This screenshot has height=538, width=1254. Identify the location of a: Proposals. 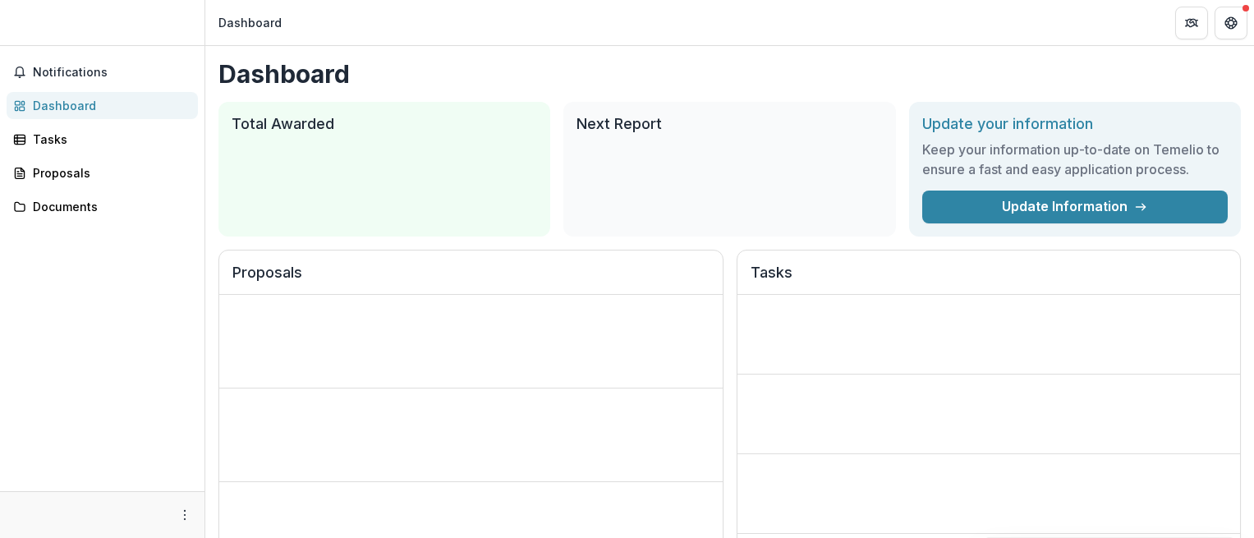
(102, 172).